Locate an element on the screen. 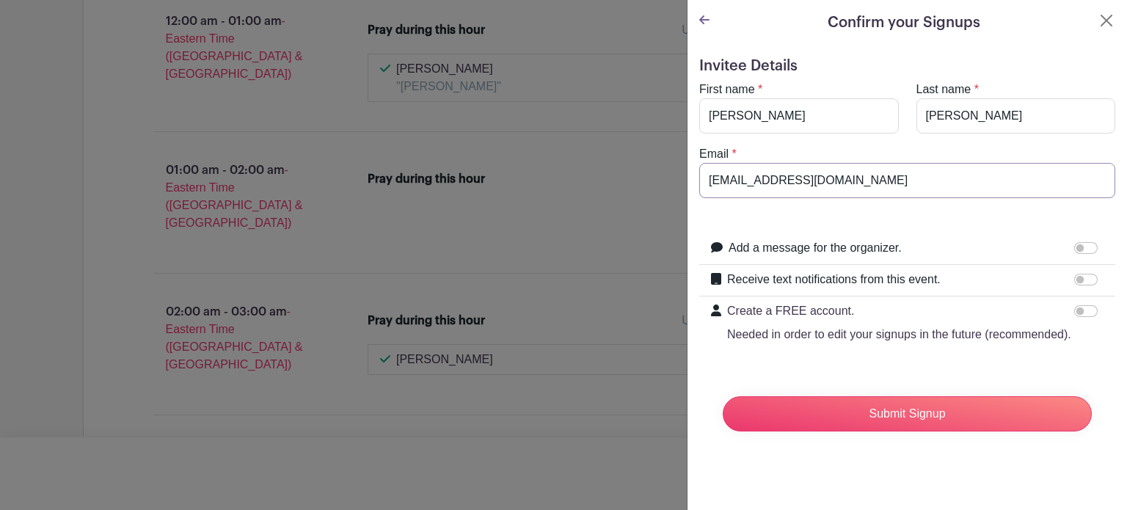 This screenshot has width=1127, height=510. p: Create a FREE account. is located at coordinates (899, 311).